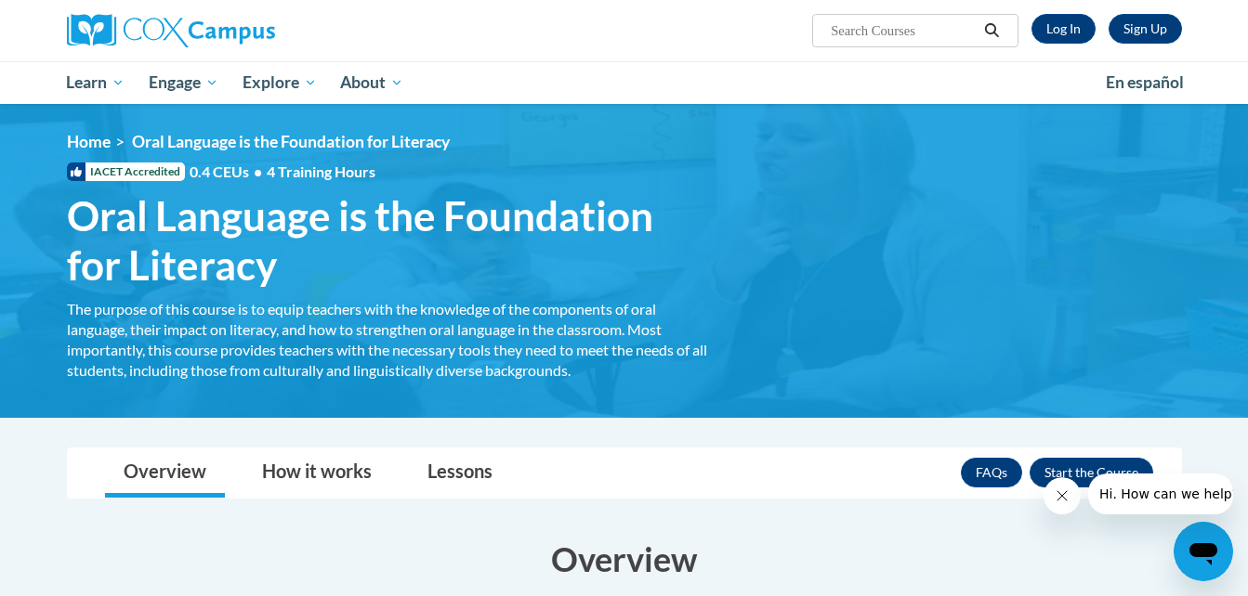 The width and height of the screenshot is (1248, 596). What do you see at coordinates (164, 473) in the screenshot?
I see `a: Overview` at bounding box center [164, 473].